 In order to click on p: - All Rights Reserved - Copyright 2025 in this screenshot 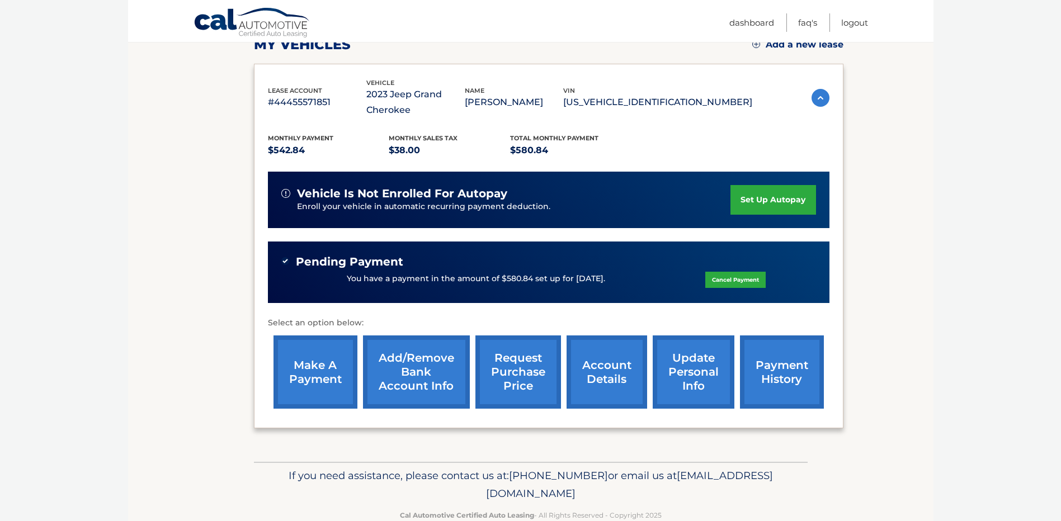, I will do `click(531, 515)`.